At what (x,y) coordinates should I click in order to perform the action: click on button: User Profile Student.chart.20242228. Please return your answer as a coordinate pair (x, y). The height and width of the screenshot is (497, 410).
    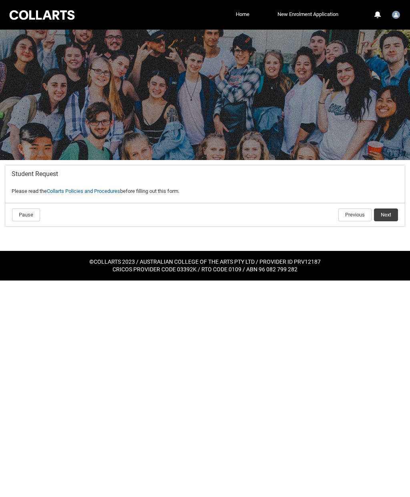
    Looking at the image, I should click on (396, 14).